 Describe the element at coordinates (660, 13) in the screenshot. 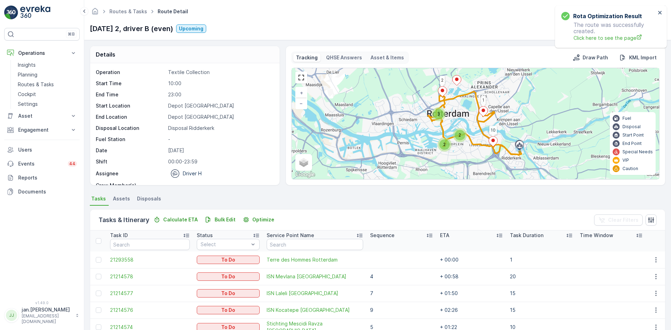

I see `button: close` at that location.